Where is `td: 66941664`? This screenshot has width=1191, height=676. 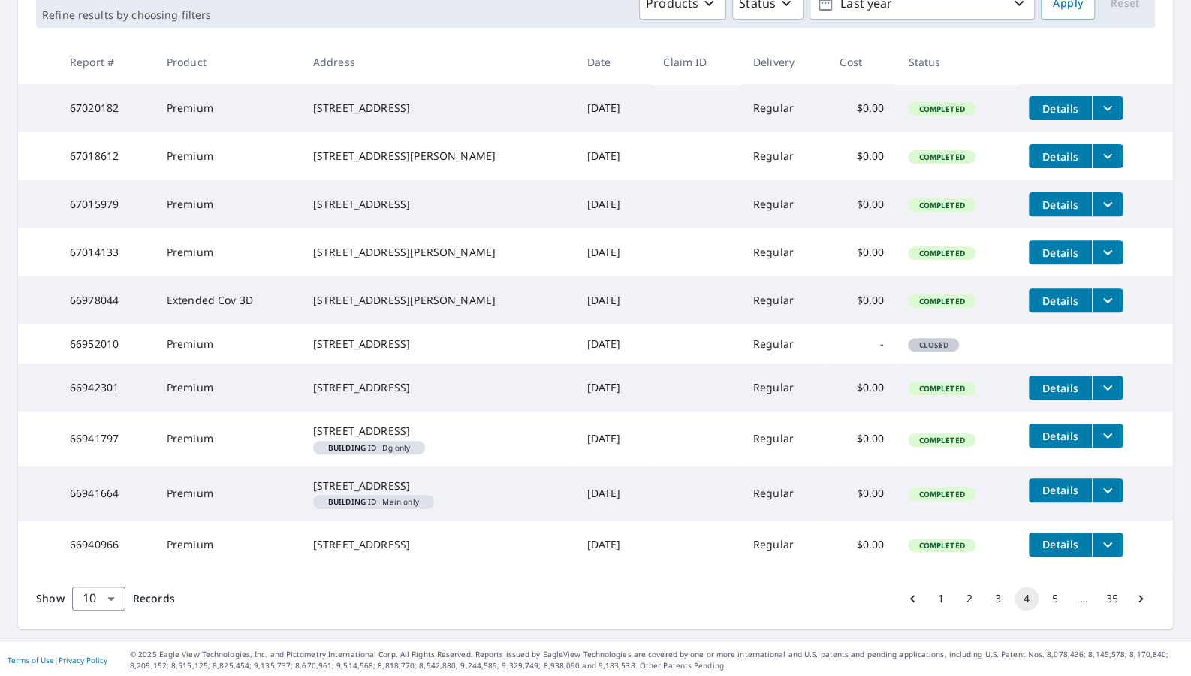
td: 66941664 is located at coordinates (106, 494).